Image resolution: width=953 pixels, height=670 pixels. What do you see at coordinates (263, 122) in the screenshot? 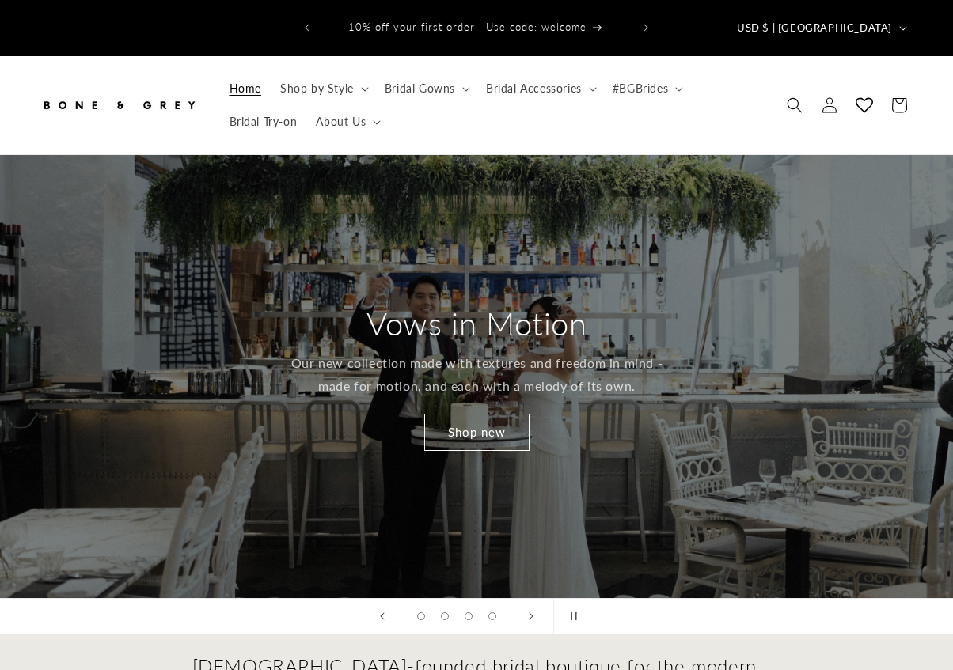
I see `span: Bridal Try-on` at bounding box center [263, 122].